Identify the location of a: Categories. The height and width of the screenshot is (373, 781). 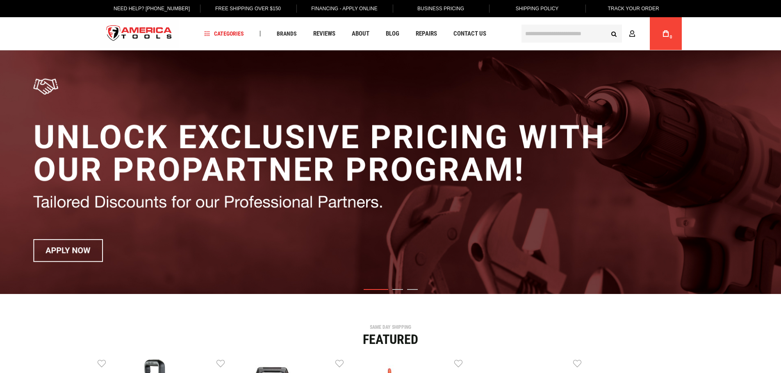
(224, 34).